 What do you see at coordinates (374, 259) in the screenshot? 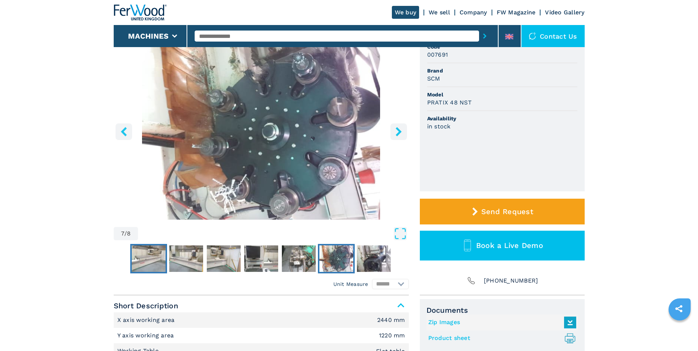
I see `img: 2b9eb488da51169ce90d000baba71213` at bounding box center [374, 259].